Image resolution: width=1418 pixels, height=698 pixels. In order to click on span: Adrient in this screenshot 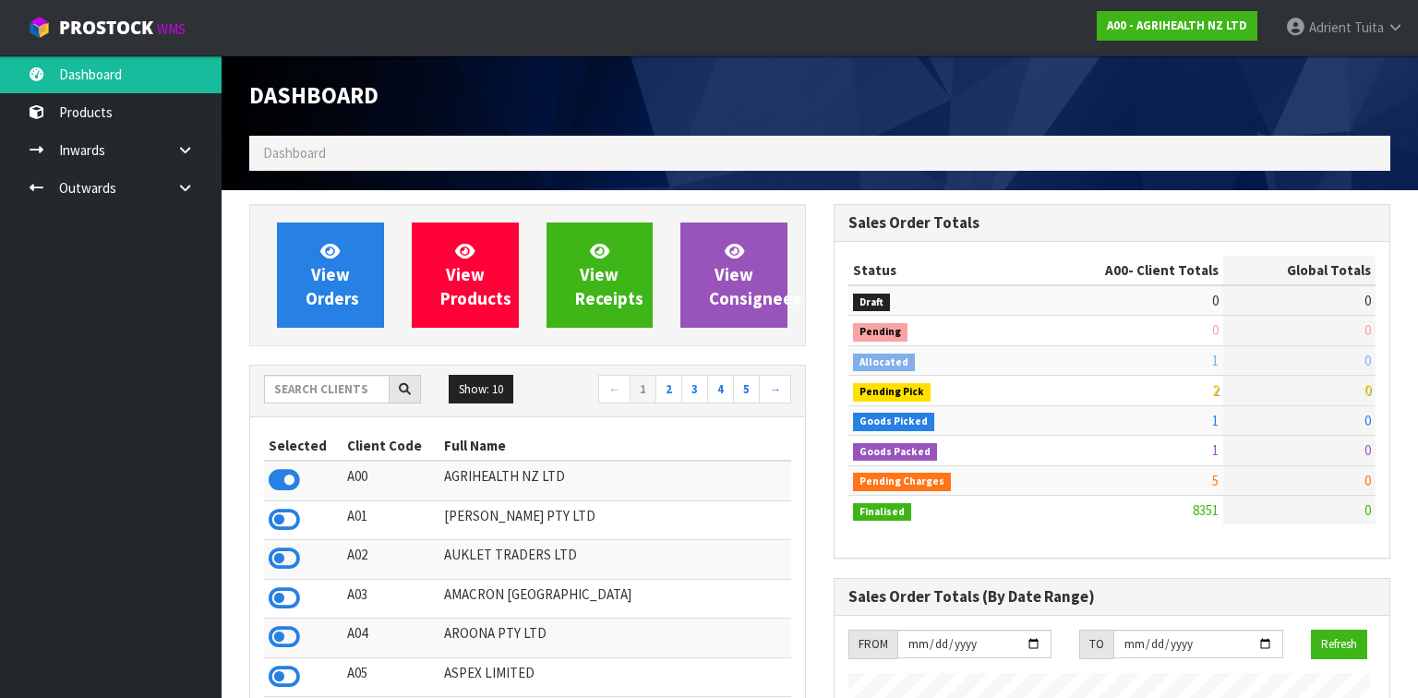, I will do `click(1330, 27)`.